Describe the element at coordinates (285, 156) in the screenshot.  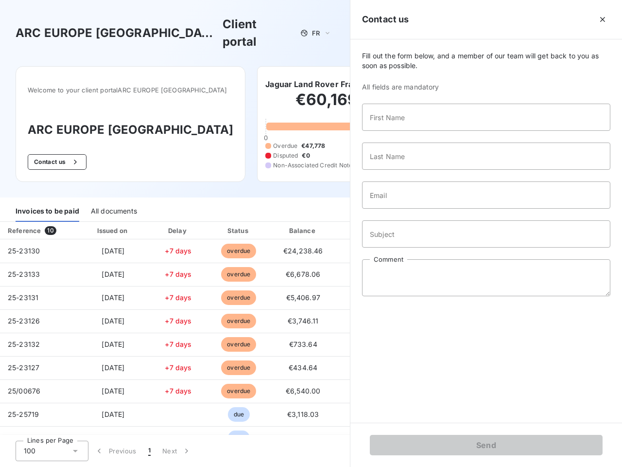
I see `span: Disputed` at that location.